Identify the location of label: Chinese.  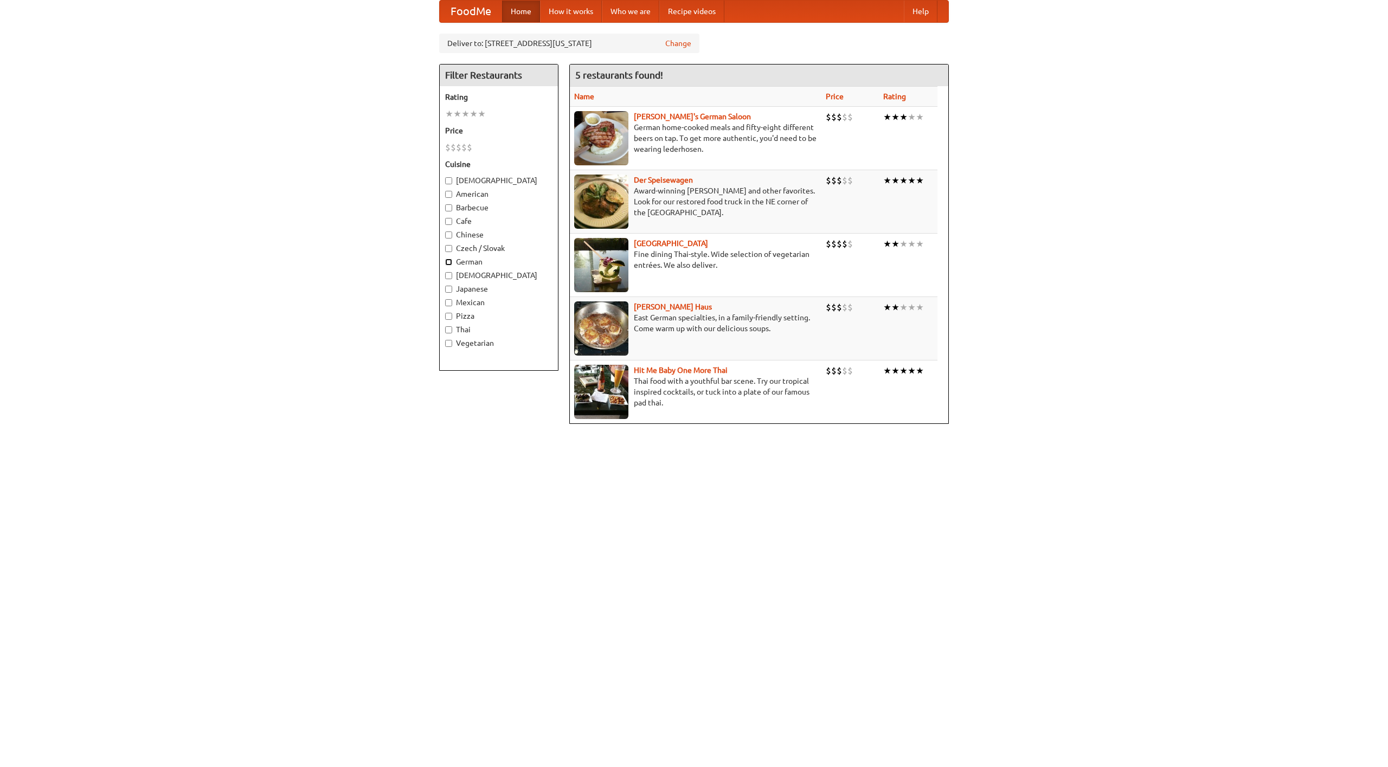
(499, 235).